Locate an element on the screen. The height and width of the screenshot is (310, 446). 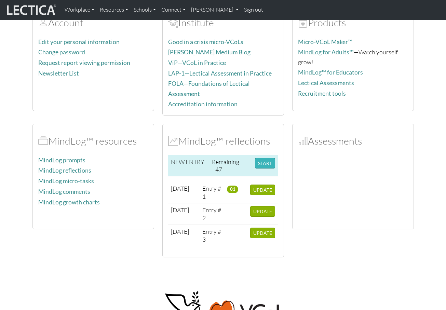
h2: Assessments is located at coordinates (353, 141).